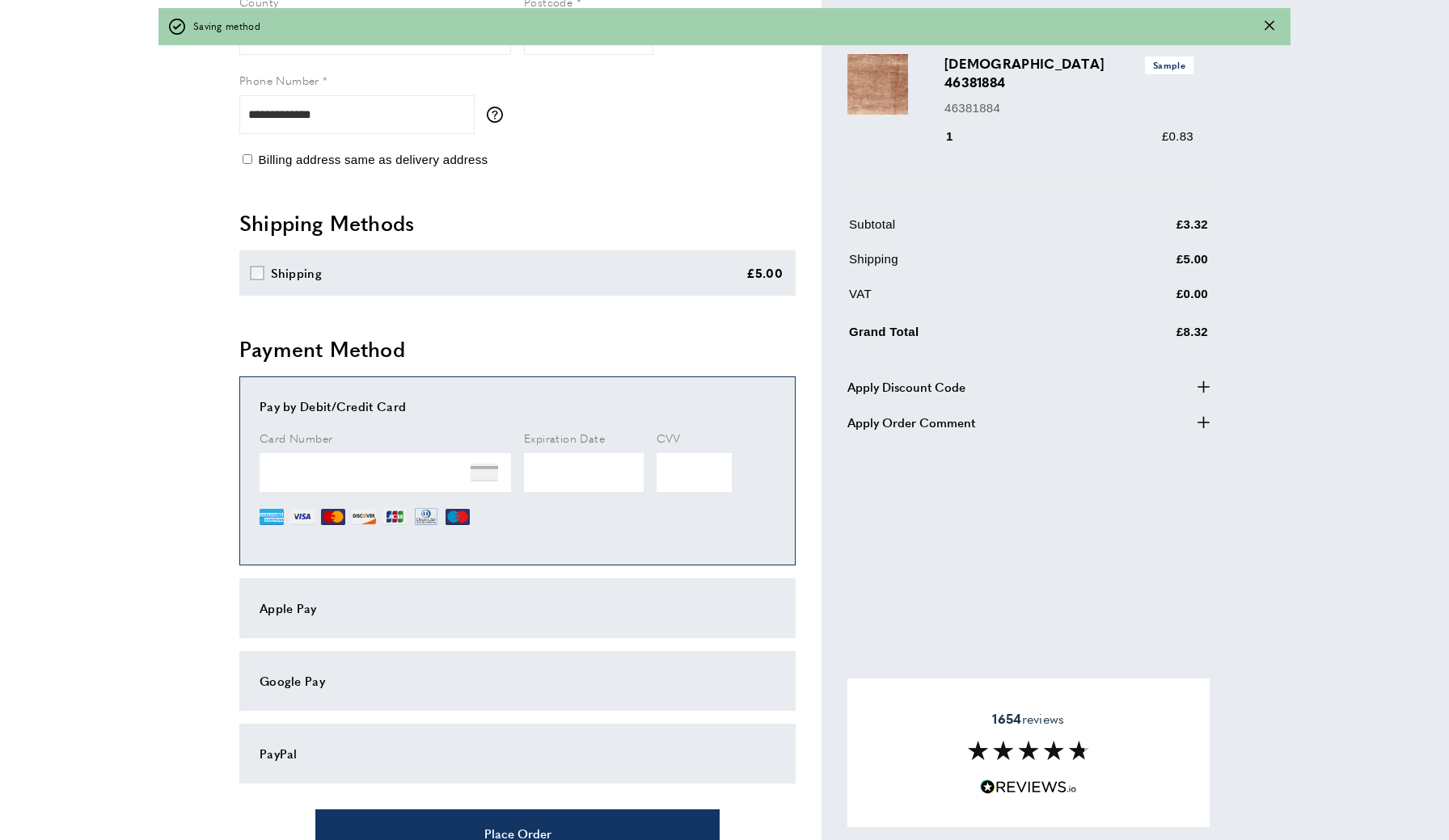 The image size is (1449, 840). What do you see at coordinates (1006, 718) in the screenshot?
I see `strong: 1654` at bounding box center [1006, 718].